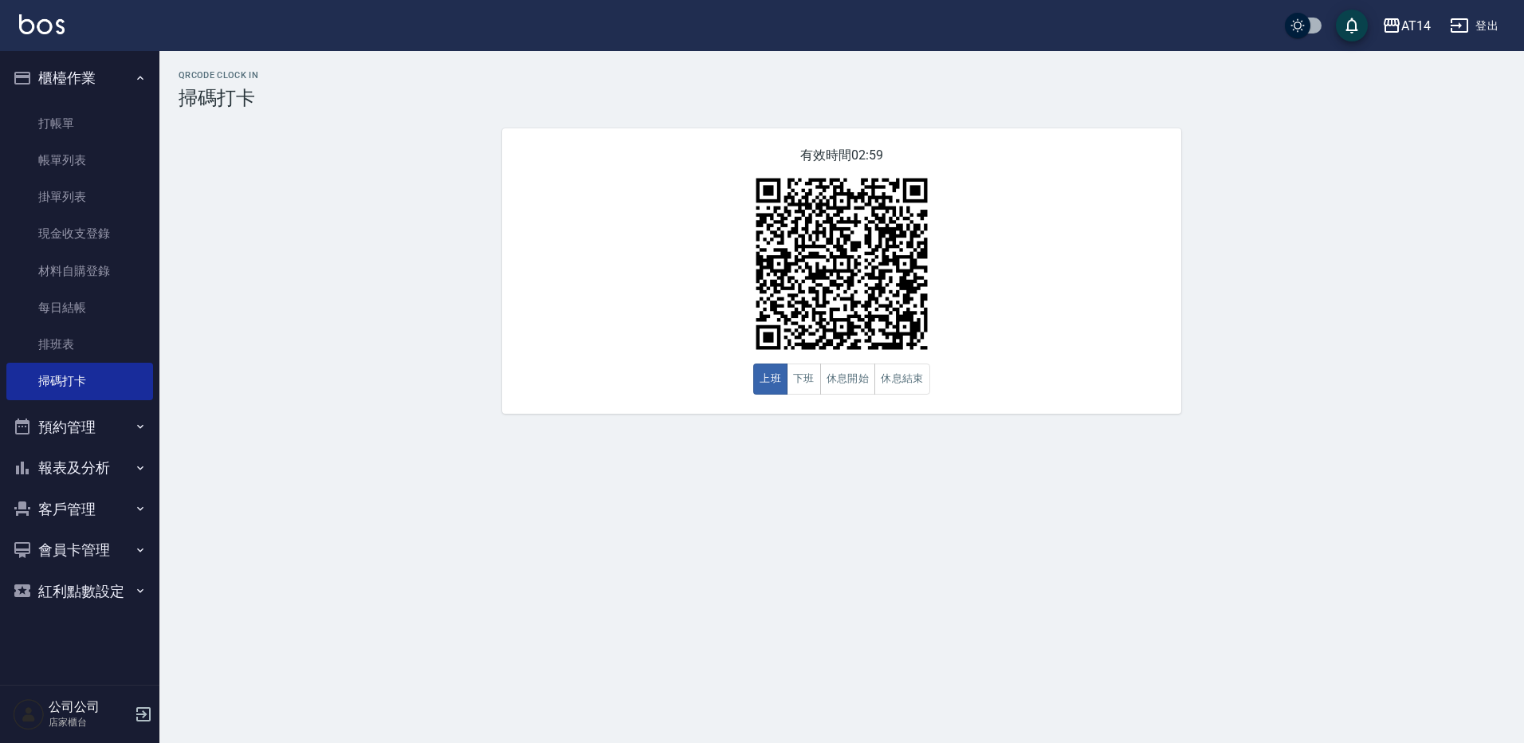  I want to click on button: 休息開始, so click(848, 379).